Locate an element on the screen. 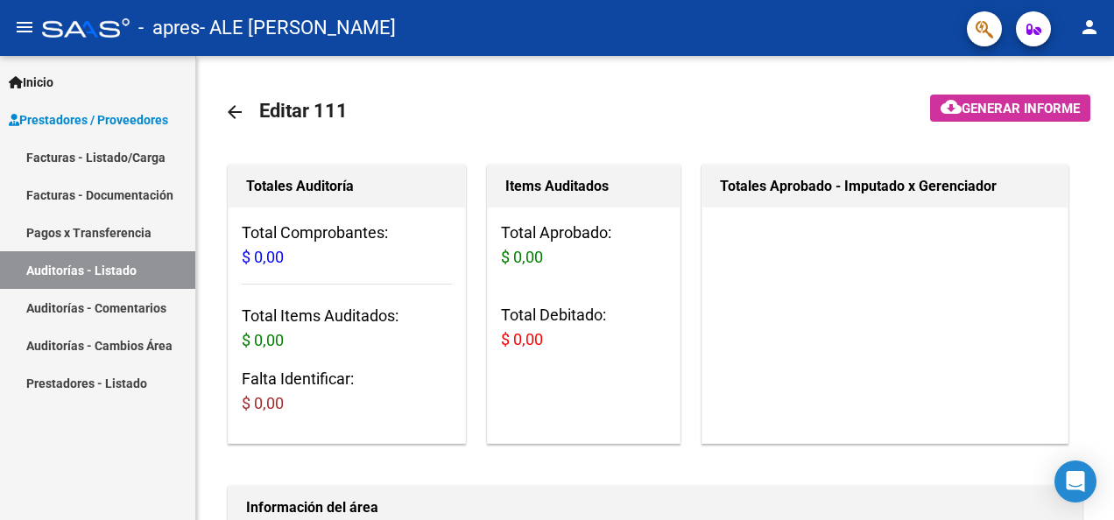 The image size is (1114, 520). span: Inicio is located at coordinates (31, 82).